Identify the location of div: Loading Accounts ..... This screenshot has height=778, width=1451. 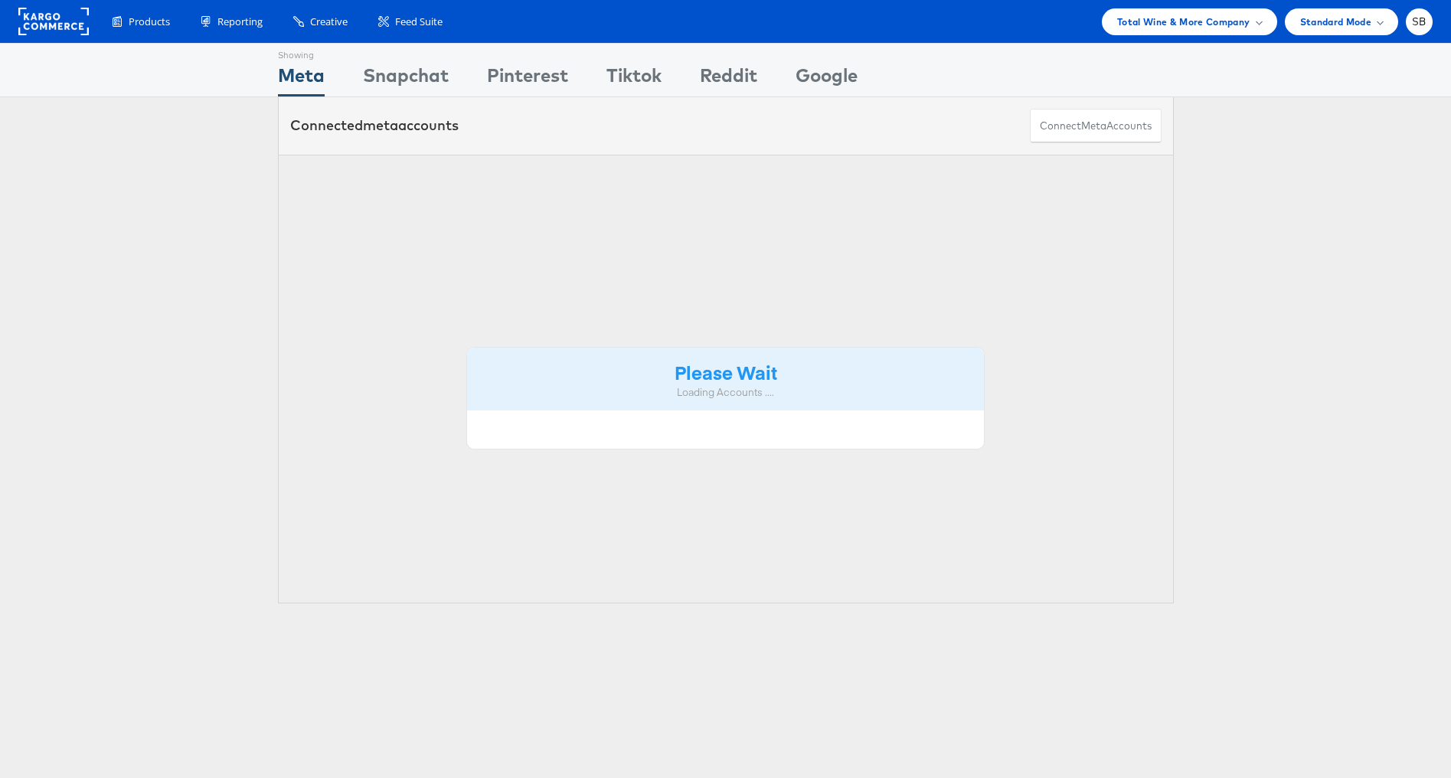
(726, 392).